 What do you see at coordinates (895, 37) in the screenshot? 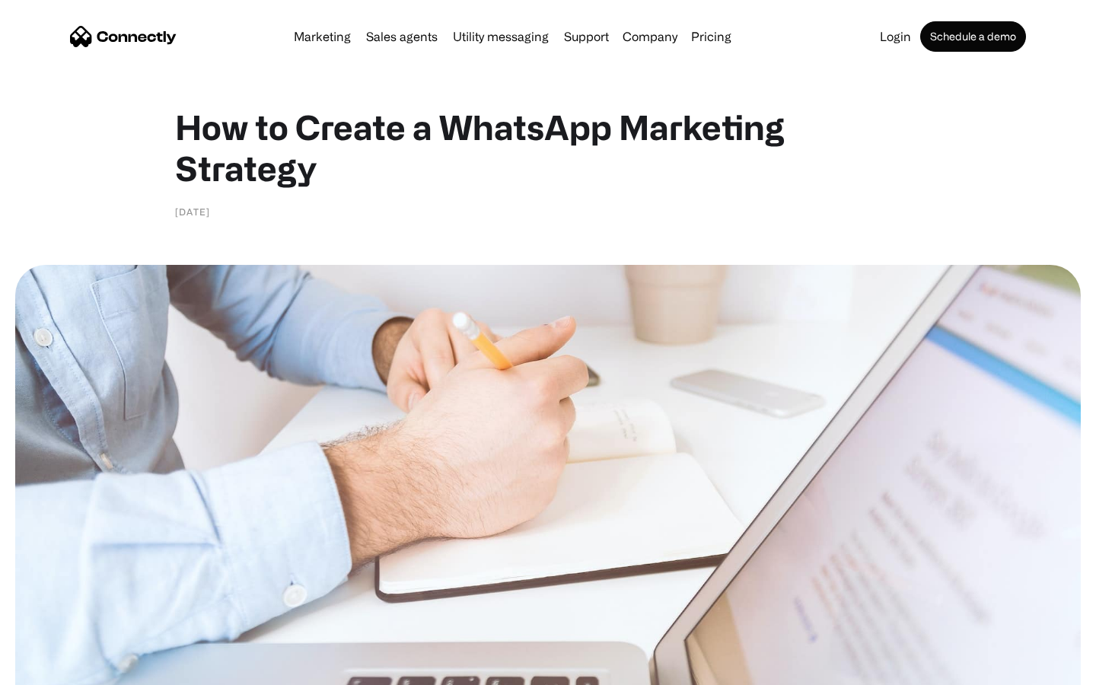
I see `a: Login` at bounding box center [895, 37].